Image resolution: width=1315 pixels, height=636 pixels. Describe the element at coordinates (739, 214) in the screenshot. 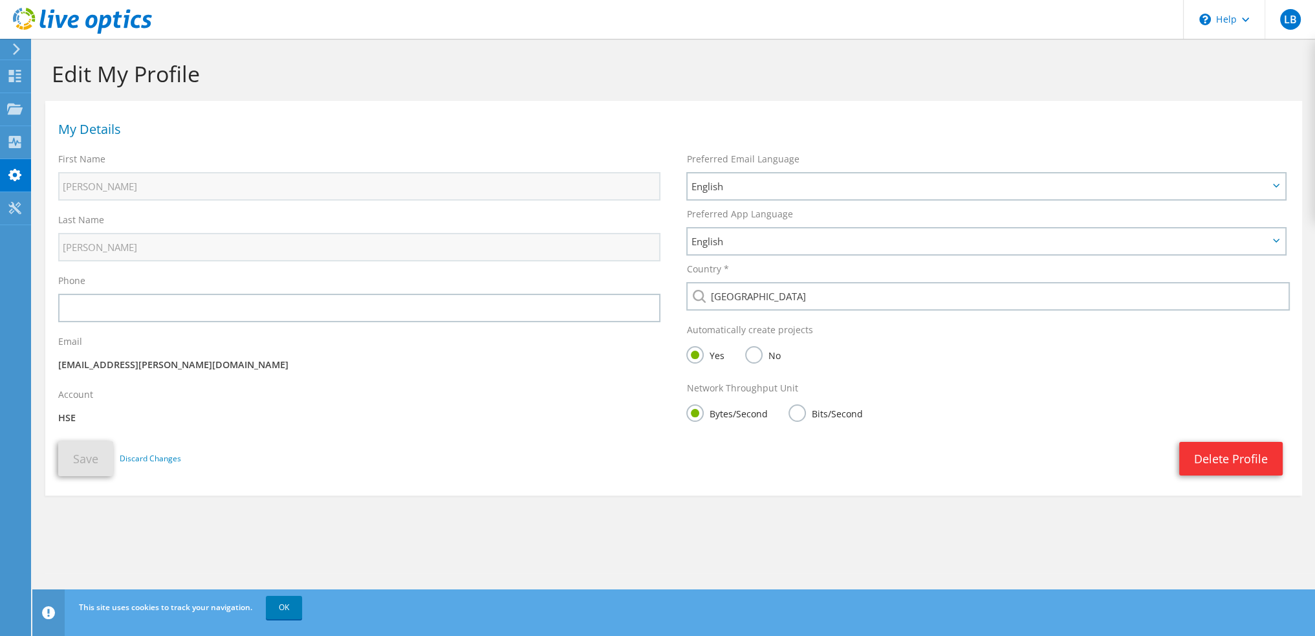

I see `label: Preferred App Language` at that location.